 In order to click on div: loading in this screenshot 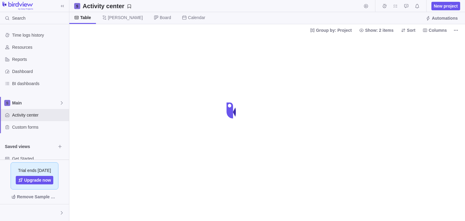, I will do `click(232, 110)`.